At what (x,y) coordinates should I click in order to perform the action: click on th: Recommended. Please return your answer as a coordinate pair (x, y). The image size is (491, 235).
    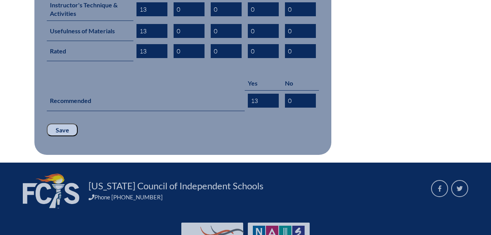
    Looking at the image, I should click on (146, 101).